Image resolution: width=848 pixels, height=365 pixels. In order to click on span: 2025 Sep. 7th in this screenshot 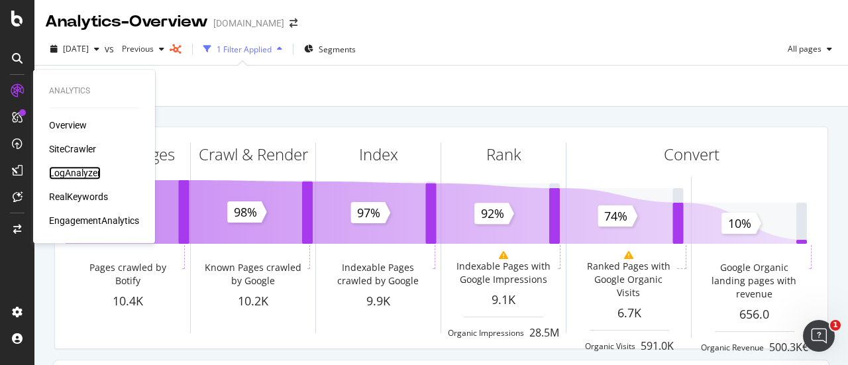, I will do `click(76, 48)`.